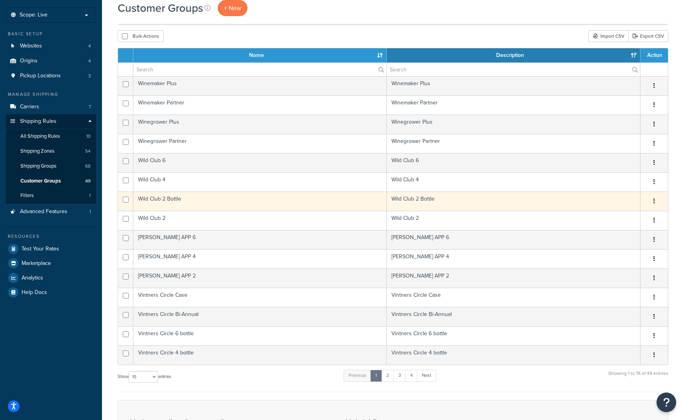  What do you see at coordinates (51, 181) in the screenshot?
I see `a: Customer Groups 49` at bounding box center [51, 181].